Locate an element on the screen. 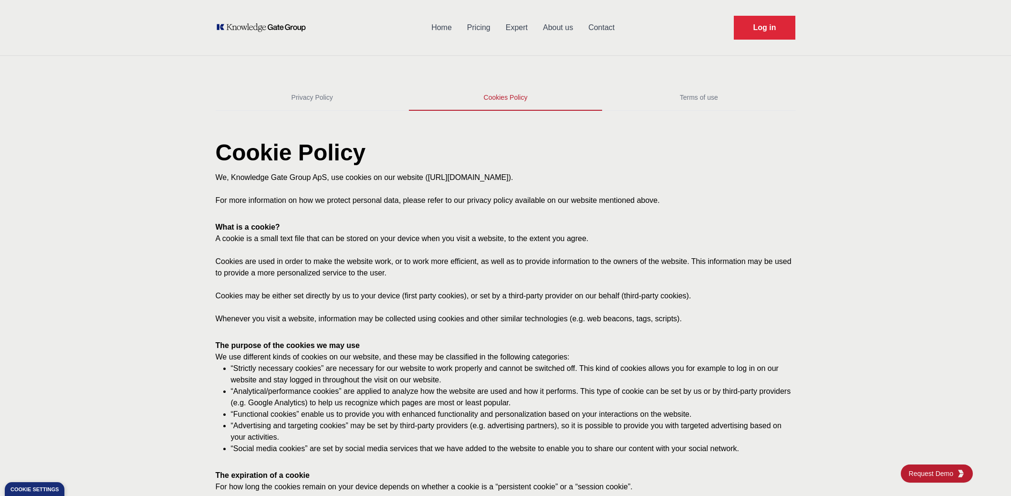 This screenshot has height=496, width=1011. img: KGG is located at coordinates (961, 473).